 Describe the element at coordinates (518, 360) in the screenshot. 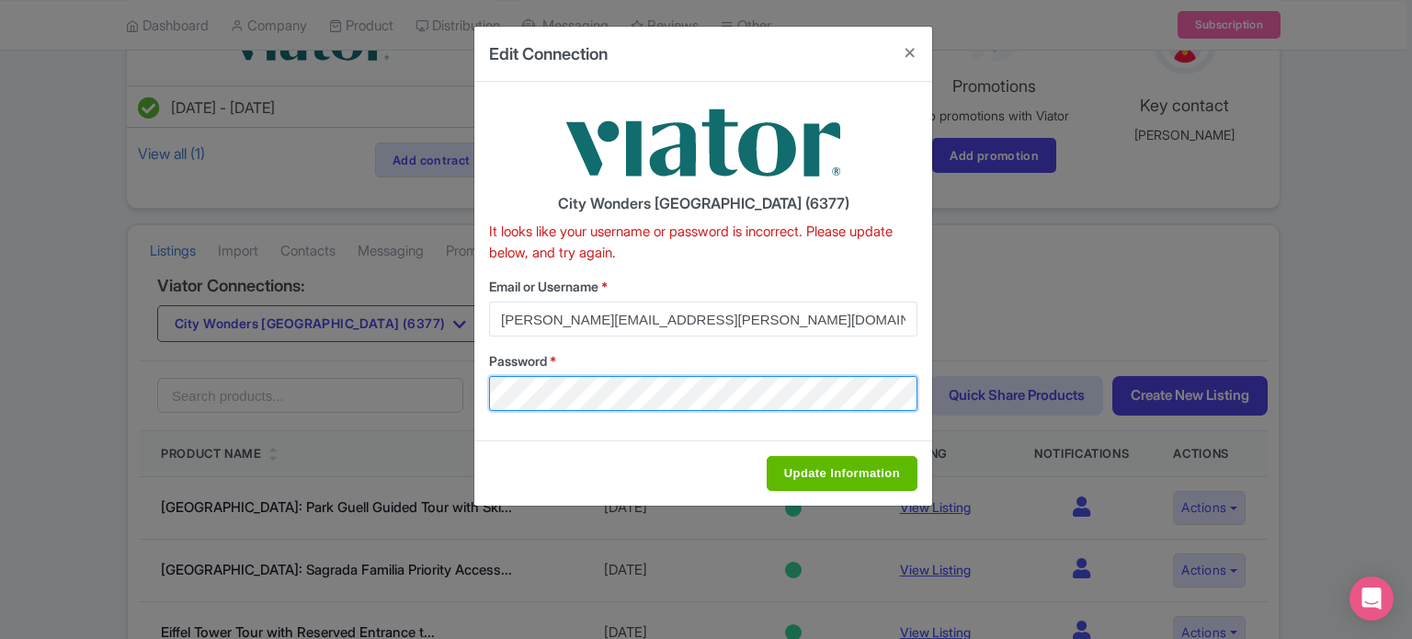

I see `span: Password` at that location.